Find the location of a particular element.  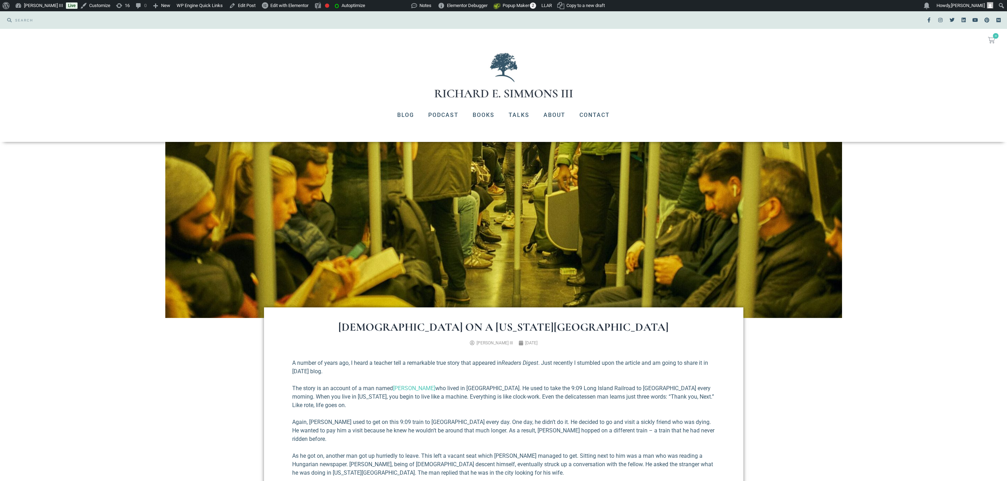

a: Live is located at coordinates (72, 6).